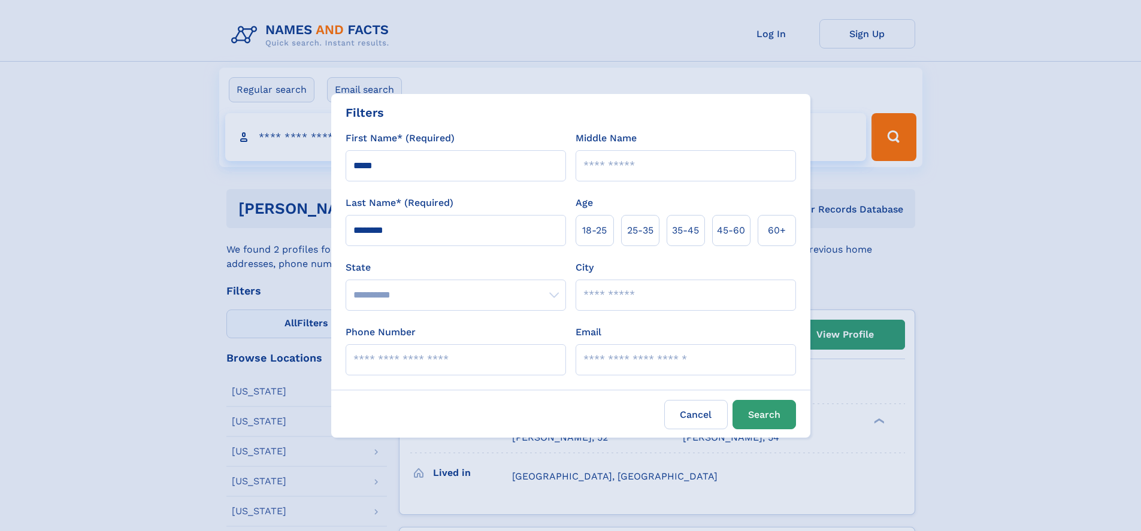 This screenshot has width=1141, height=531. Describe the element at coordinates (399, 203) in the screenshot. I see `label: Last Name* (Required)` at that location.